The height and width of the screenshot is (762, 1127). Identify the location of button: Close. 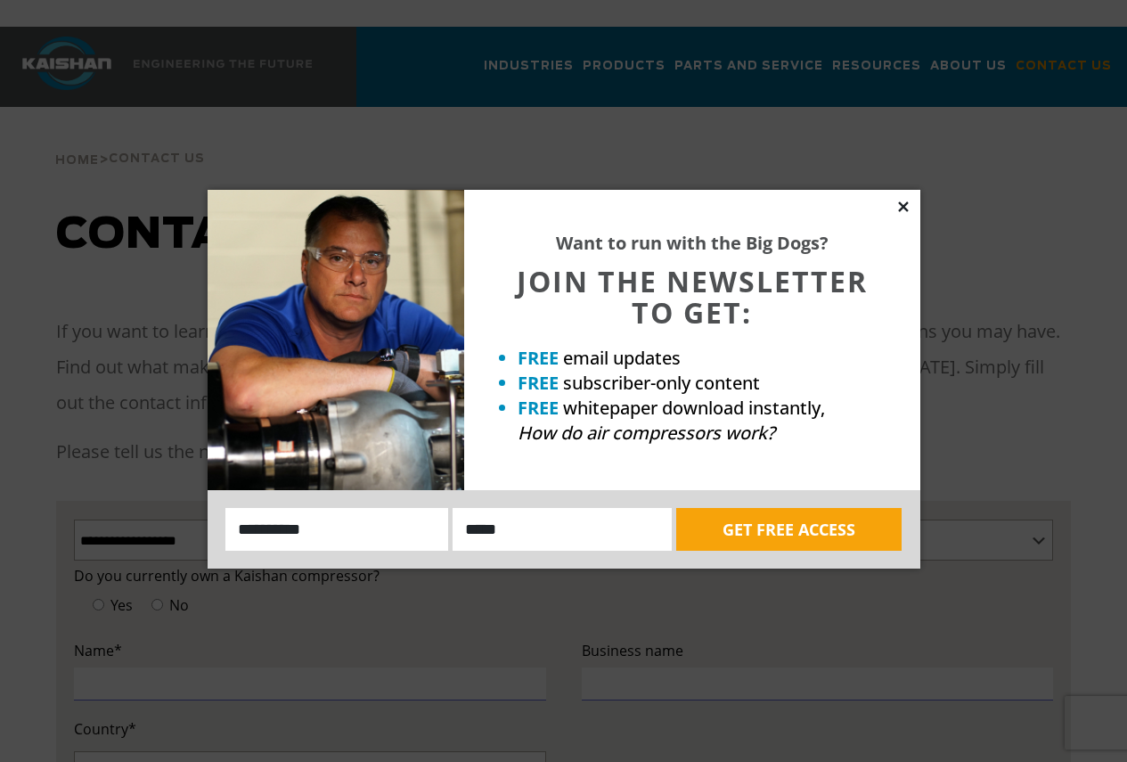
(904, 207).